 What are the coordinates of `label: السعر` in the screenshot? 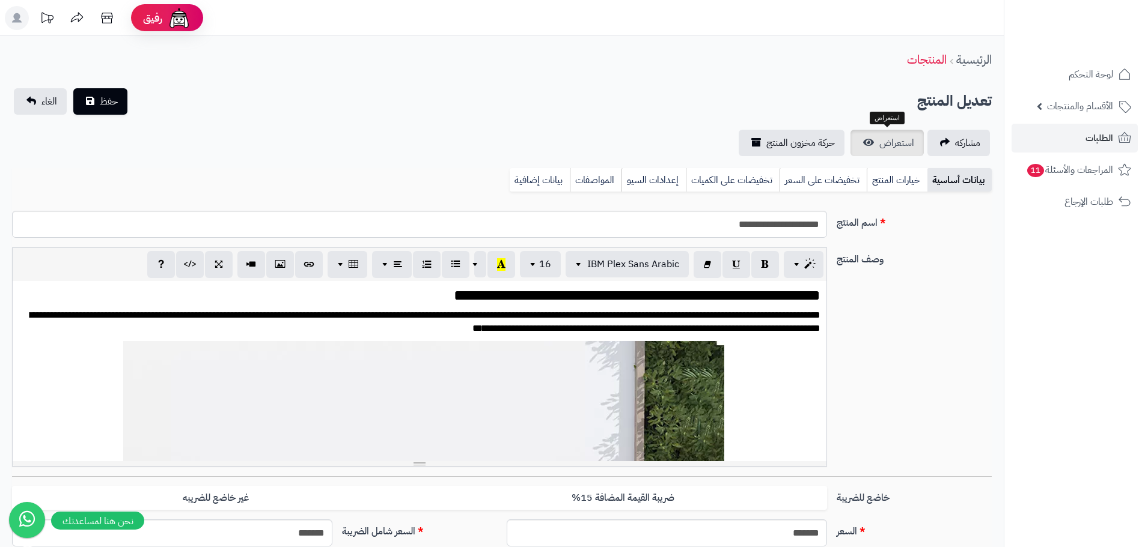 It's located at (914, 529).